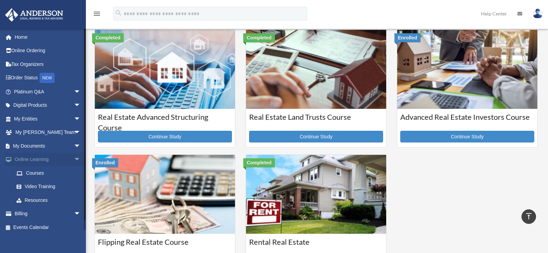  Describe the element at coordinates (468, 121) in the screenshot. I see `h3: Advanced Real Estate Investors Course` at that location.